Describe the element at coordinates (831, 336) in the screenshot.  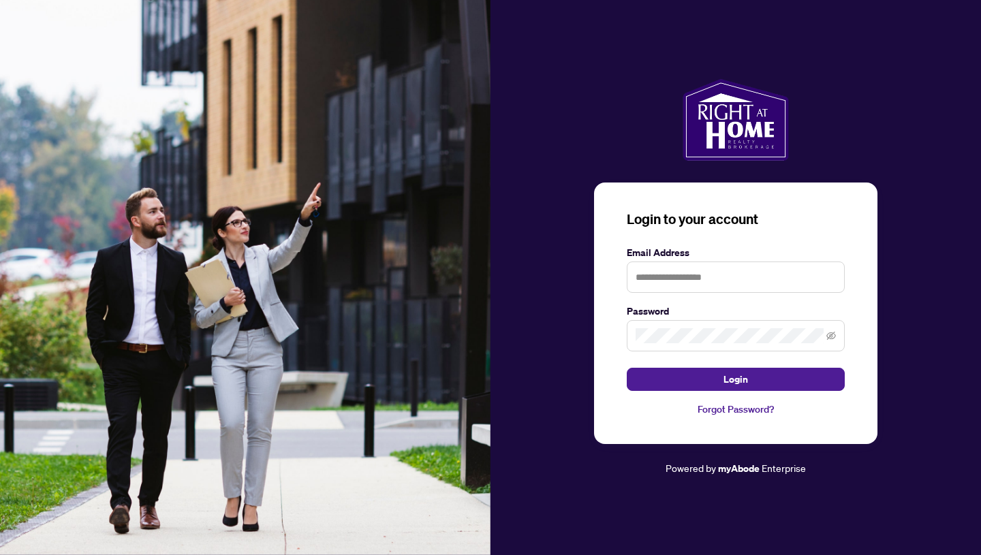
I see `span: eye-invisible` at that location.